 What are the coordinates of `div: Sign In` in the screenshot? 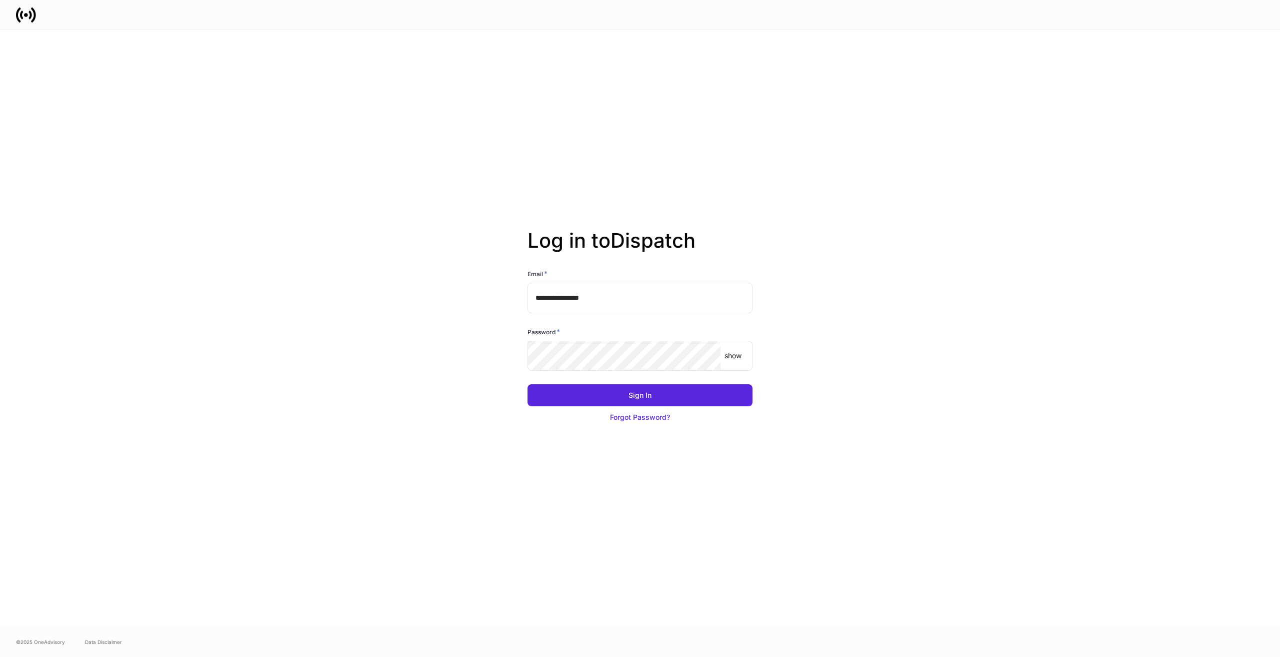 It's located at (640, 395).